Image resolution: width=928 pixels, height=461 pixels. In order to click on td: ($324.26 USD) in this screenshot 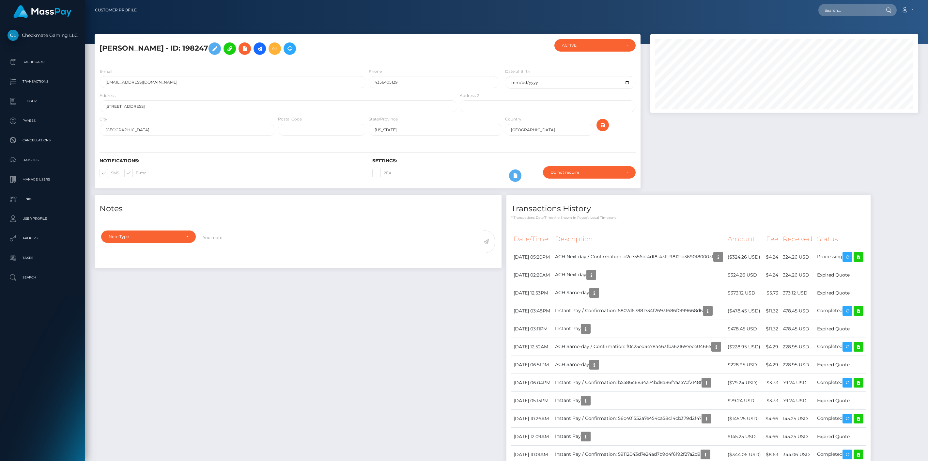, I will do `click(744, 257)`.